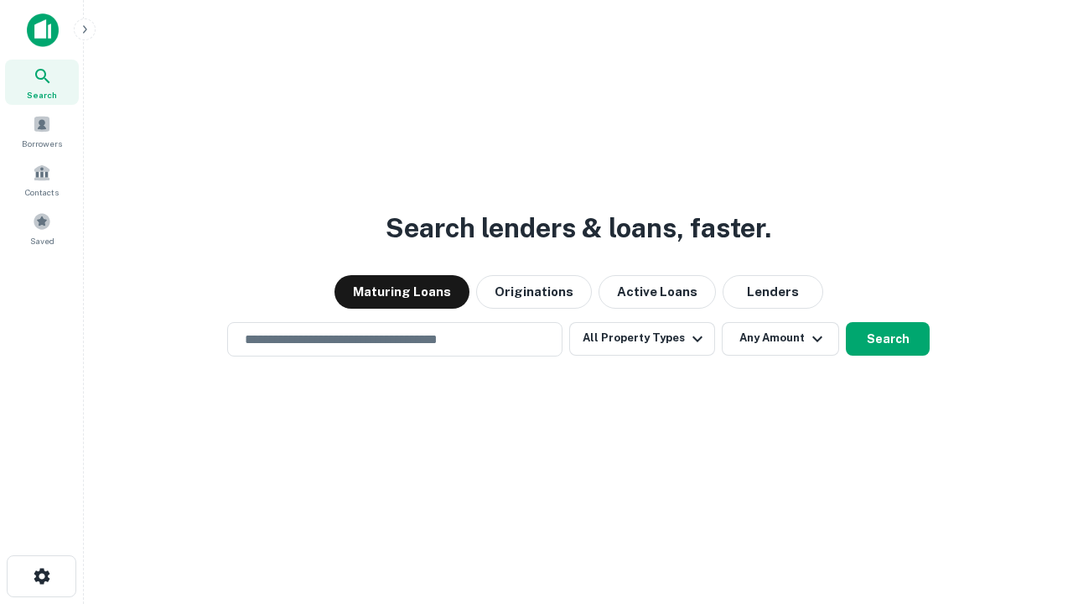 This screenshot has height=604, width=1073. Describe the element at coordinates (534, 292) in the screenshot. I see `button: Originations` at that location.